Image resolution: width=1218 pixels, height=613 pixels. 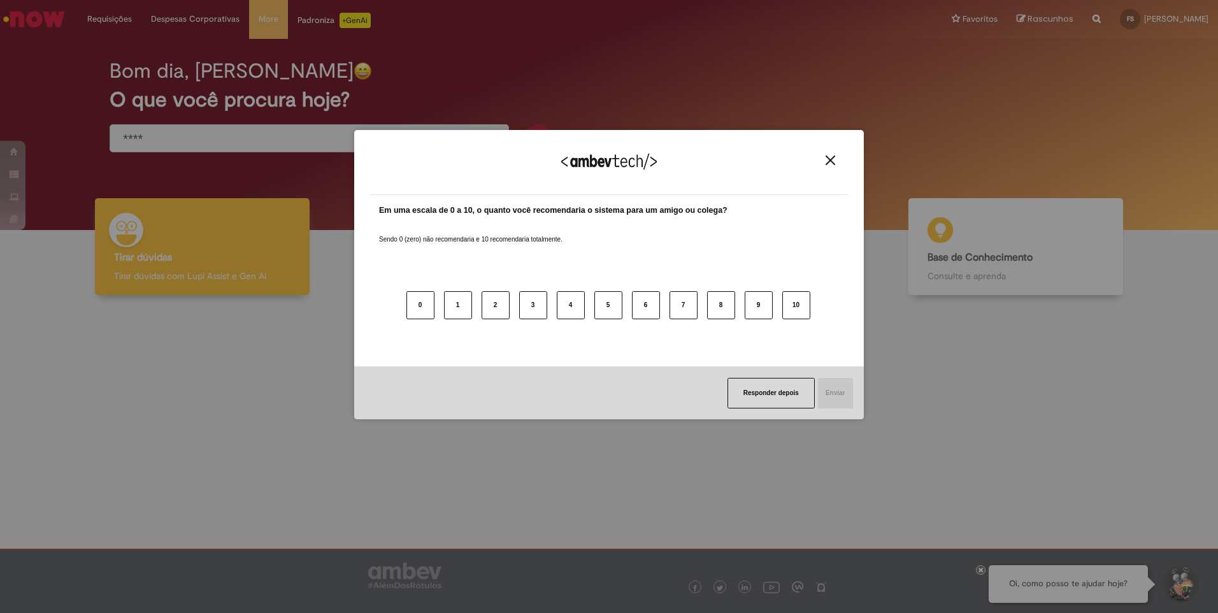 I want to click on button: 5, so click(x=608, y=305).